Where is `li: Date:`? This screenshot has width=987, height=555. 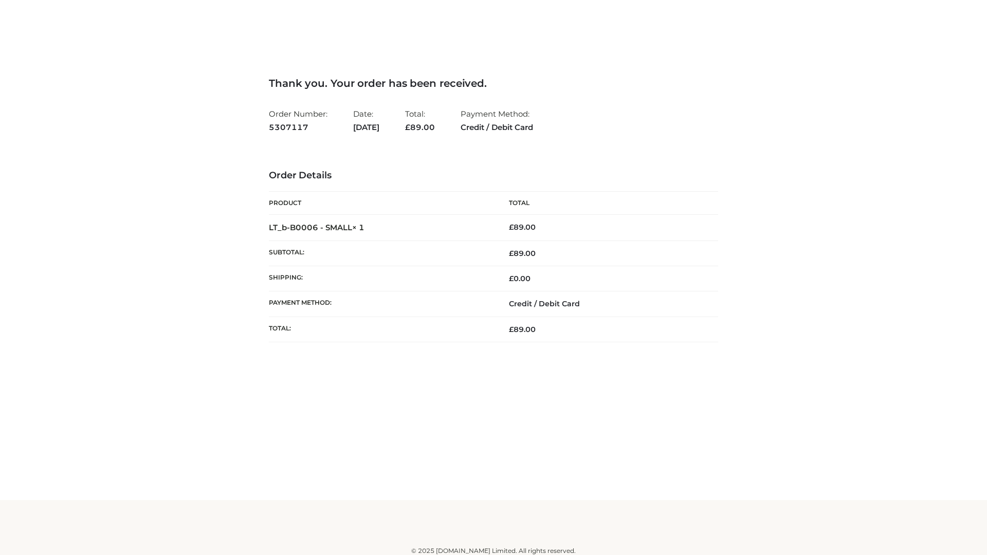 li: Date: is located at coordinates (366, 120).